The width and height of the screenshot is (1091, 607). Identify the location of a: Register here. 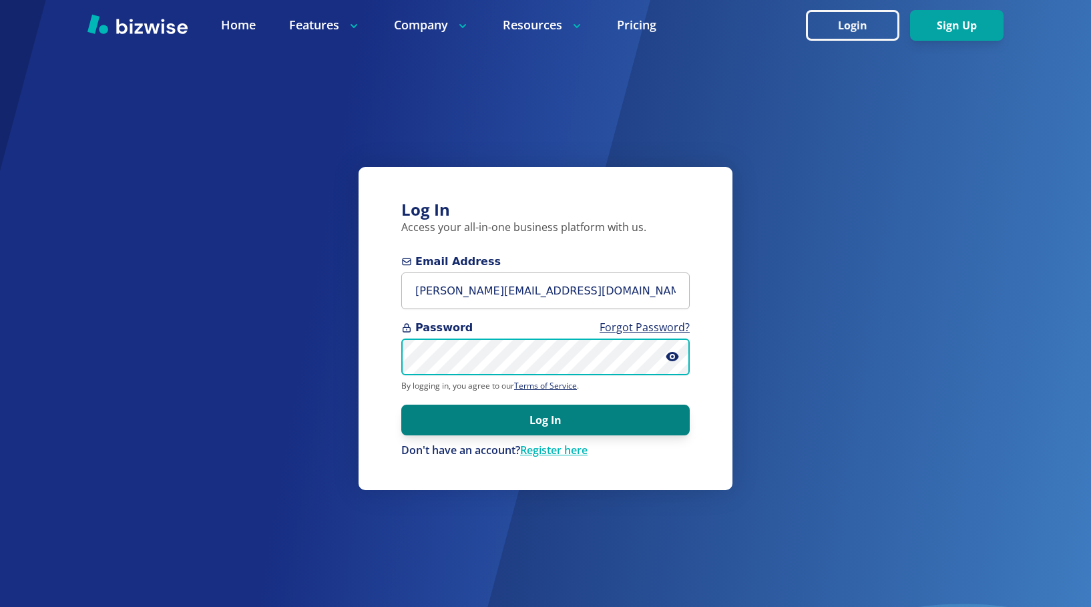
(553, 450).